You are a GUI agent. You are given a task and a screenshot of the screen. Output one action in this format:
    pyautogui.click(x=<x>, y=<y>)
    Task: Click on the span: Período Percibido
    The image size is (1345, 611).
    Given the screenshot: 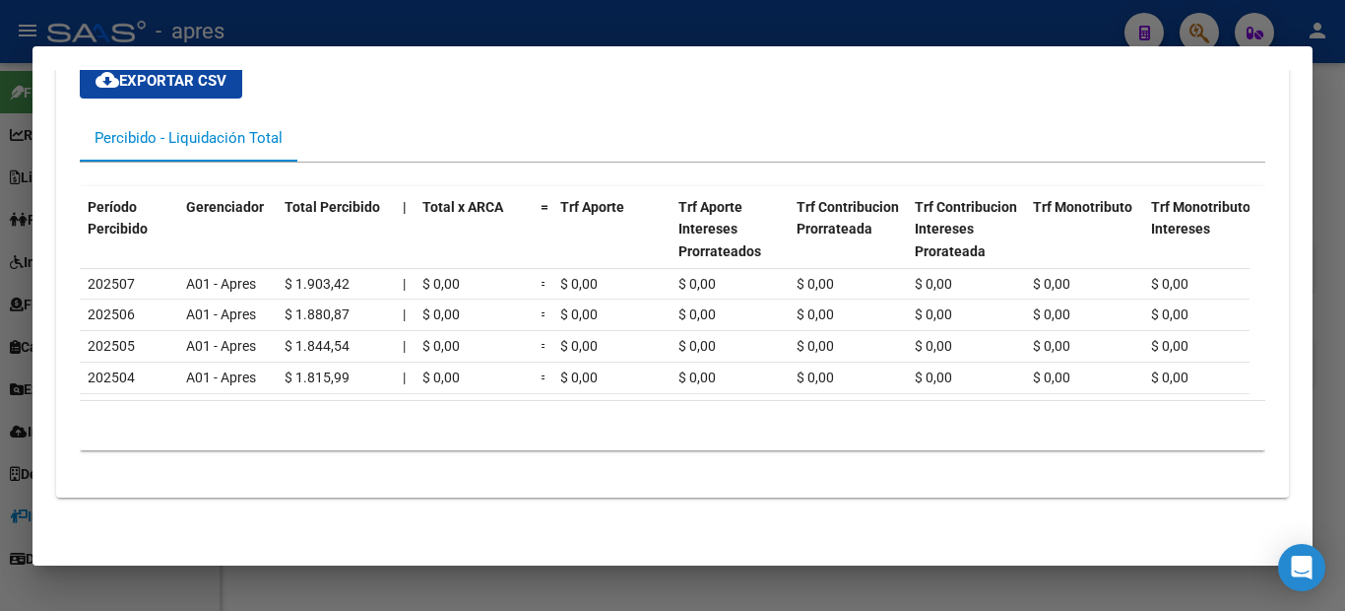 What is the action you would take?
    pyautogui.click(x=117, y=218)
    